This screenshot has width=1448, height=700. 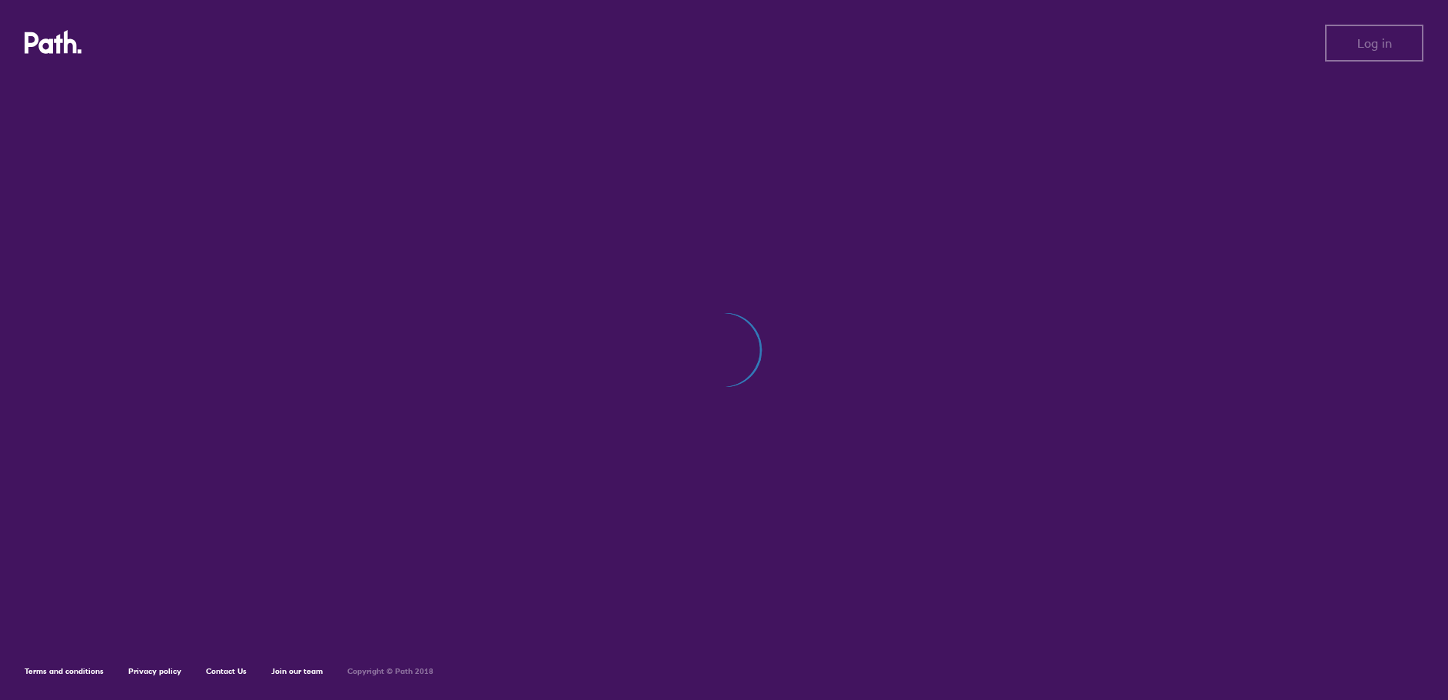 I want to click on button: Log in, so click(x=1375, y=43).